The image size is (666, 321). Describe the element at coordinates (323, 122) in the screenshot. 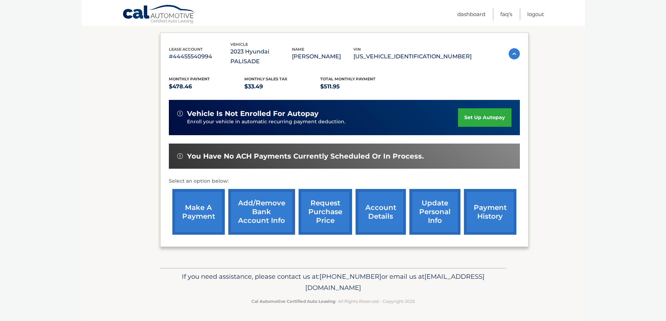

I see `p: Enroll your vehicle in automatic recurring payment deduction.` at that location.